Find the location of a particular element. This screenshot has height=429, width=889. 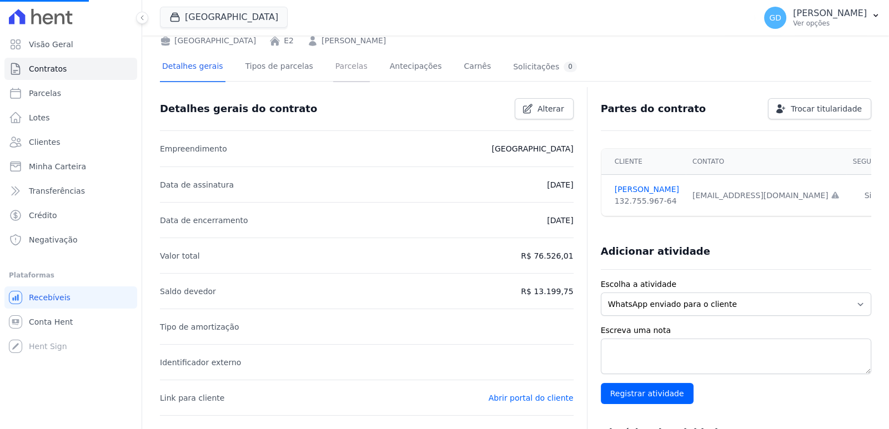

div: 132.755.967-64 is located at coordinates (647, 201).